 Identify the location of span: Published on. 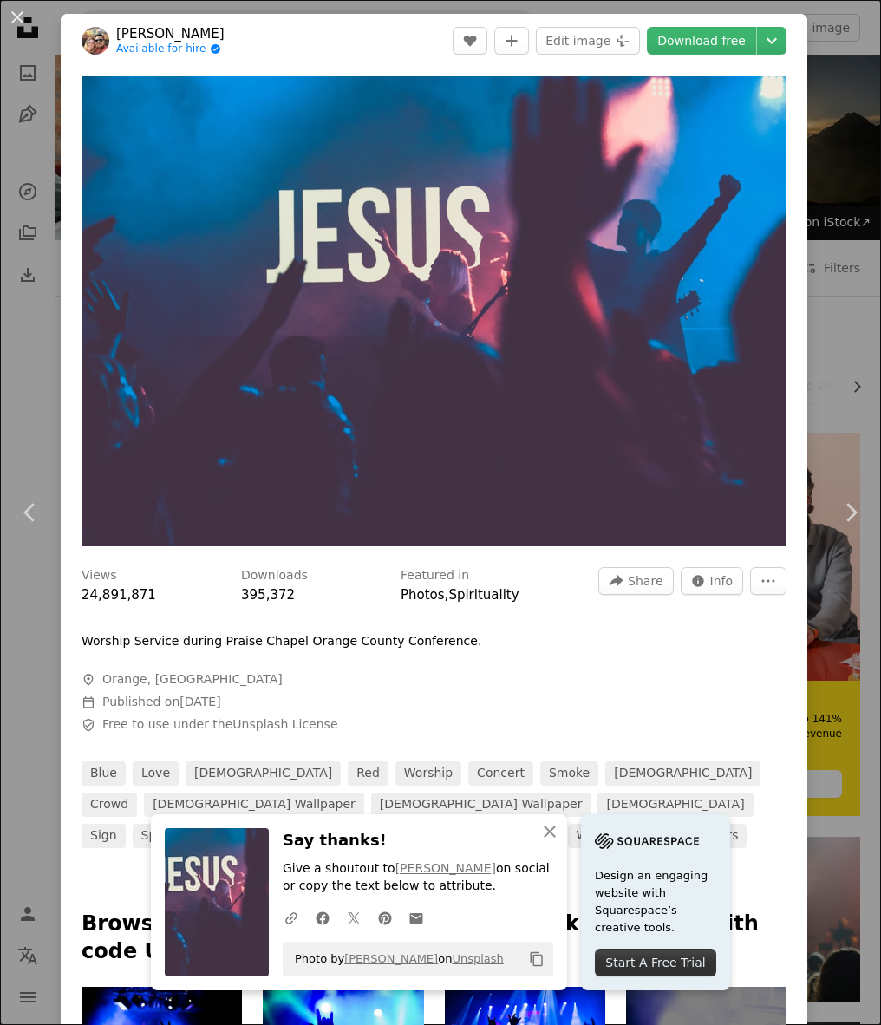
(161, 702).